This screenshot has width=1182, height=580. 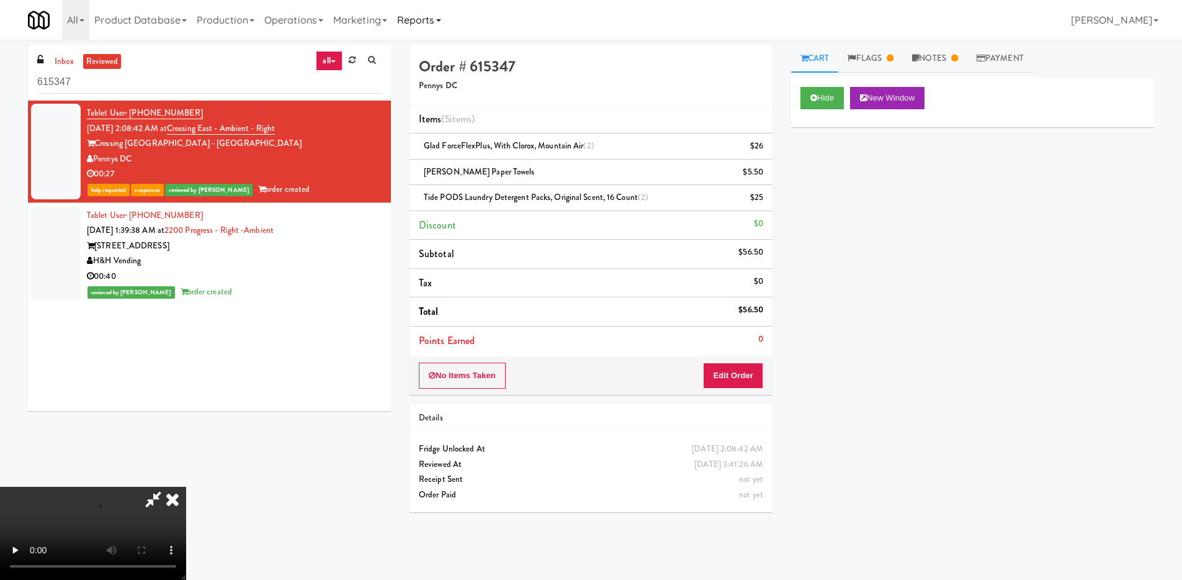 What do you see at coordinates (102, 61) in the screenshot?
I see `a: reviewed` at bounding box center [102, 61].